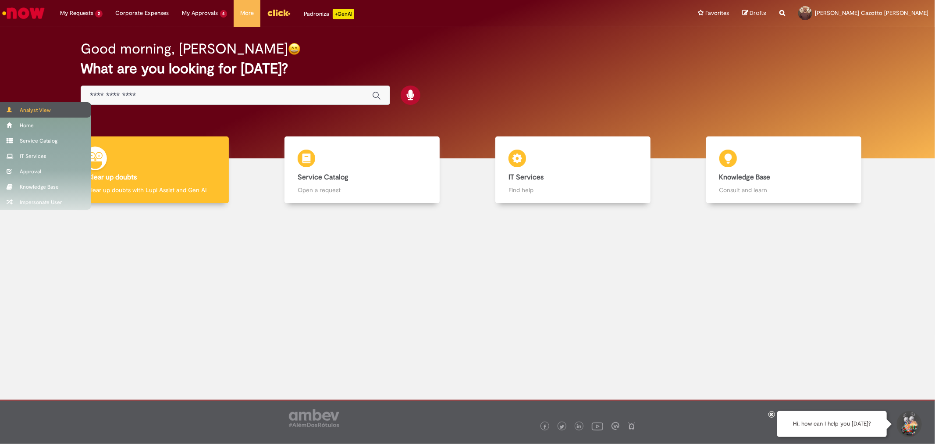 The width and height of the screenshot is (935, 444). What do you see at coordinates (323, 177) in the screenshot?
I see `b: Service Catalog` at bounding box center [323, 177].